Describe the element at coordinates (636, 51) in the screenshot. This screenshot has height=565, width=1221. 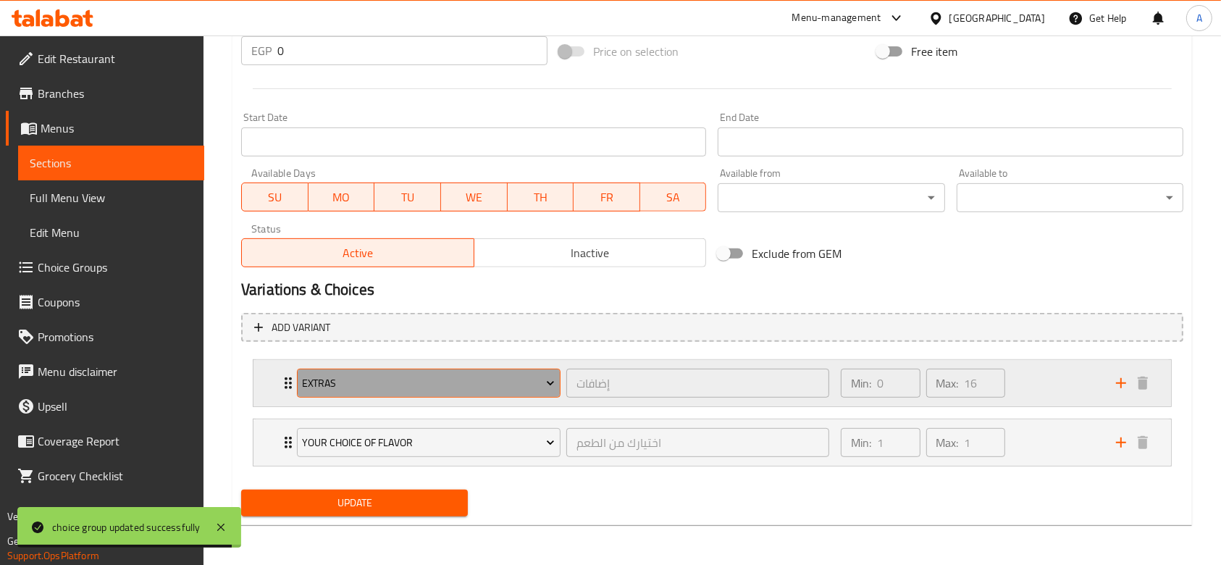
I see `span: Price on selection` at that location.